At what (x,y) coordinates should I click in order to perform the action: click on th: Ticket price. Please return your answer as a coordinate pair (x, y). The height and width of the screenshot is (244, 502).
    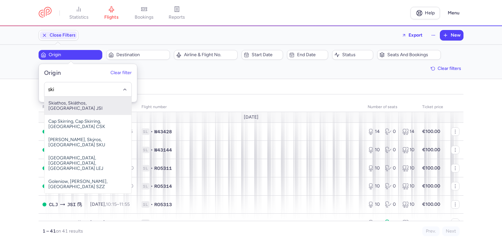
    Looking at the image, I should click on (432, 107).